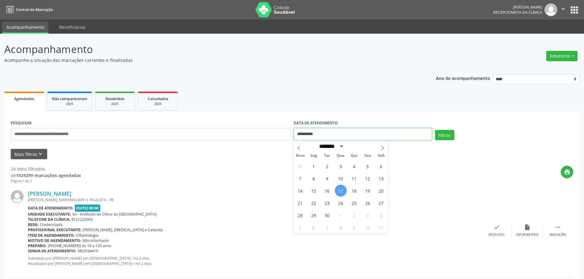  What do you see at coordinates (55, 230) in the screenshot?
I see `b: Profissional executante:` at bounding box center [55, 230].